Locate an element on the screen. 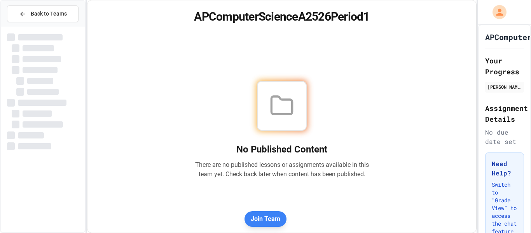  h1: APComputerScienceA2526Period1 is located at coordinates (282, 17).